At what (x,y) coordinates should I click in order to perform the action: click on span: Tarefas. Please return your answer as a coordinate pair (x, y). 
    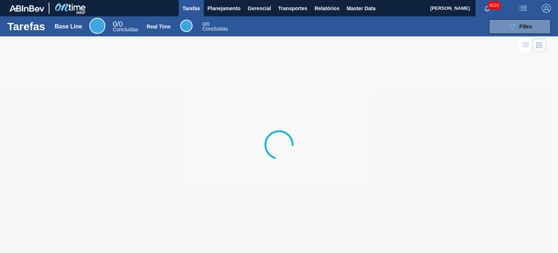
    Looking at the image, I should click on (191, 8).